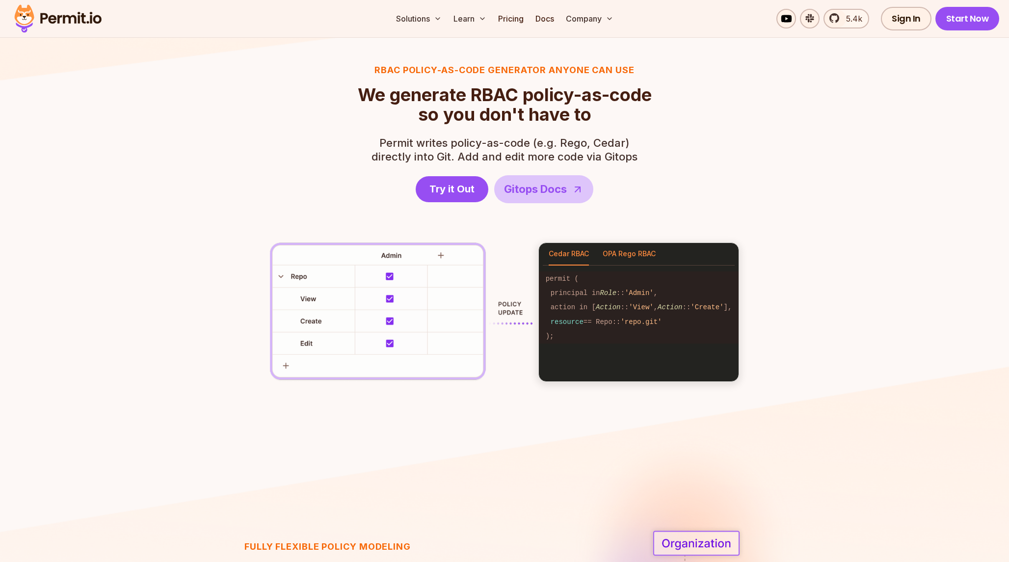  What do you see at coordinates (641, 307) in the screenshot?
I see `span: 'View'` at bounding box center [641, 307].